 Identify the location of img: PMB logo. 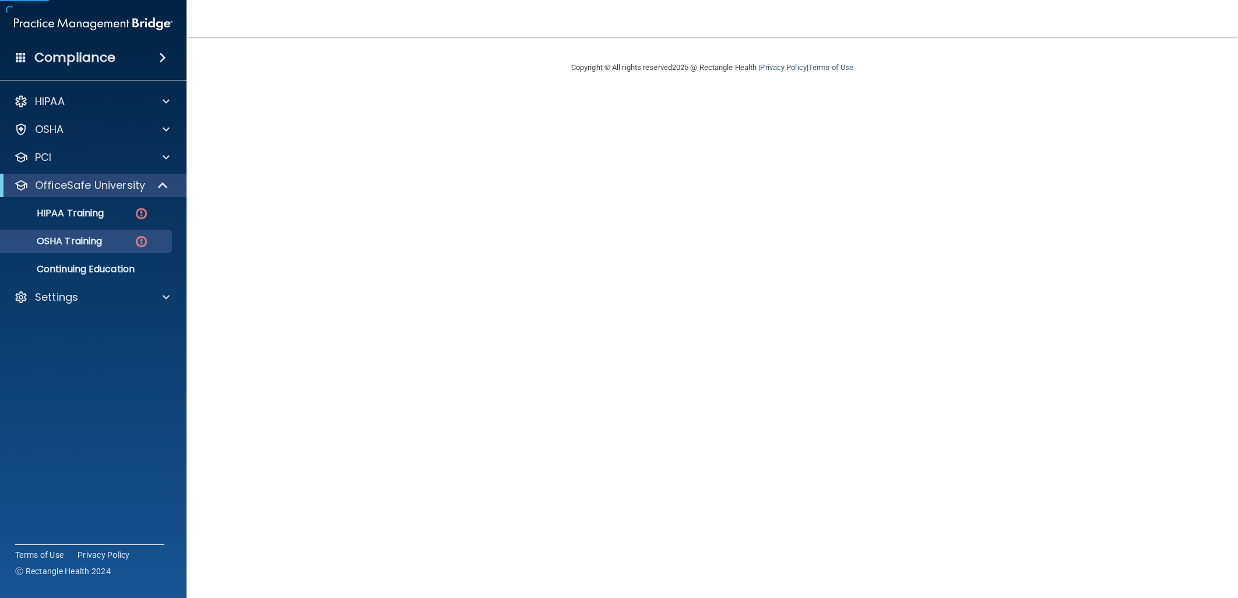
(93, 24).